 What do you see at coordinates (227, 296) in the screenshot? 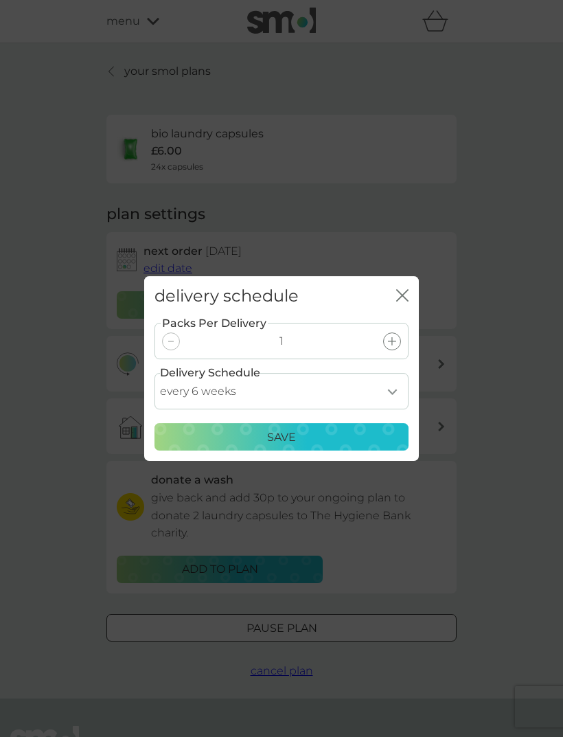
I see `h2: delivery schedule` at bounding box center [227, 296].